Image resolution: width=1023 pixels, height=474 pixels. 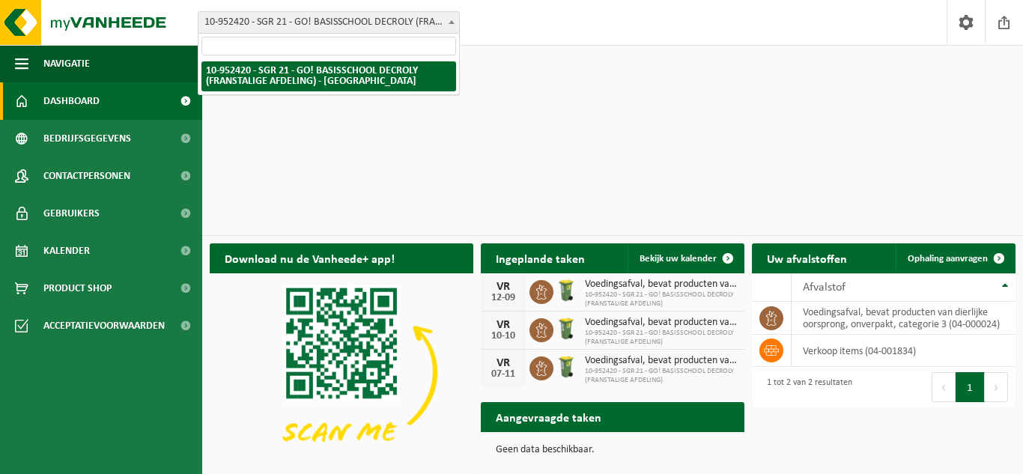 I want to click on h2: Download nu de Vanheede+ app!, so click(x=309, y=258).